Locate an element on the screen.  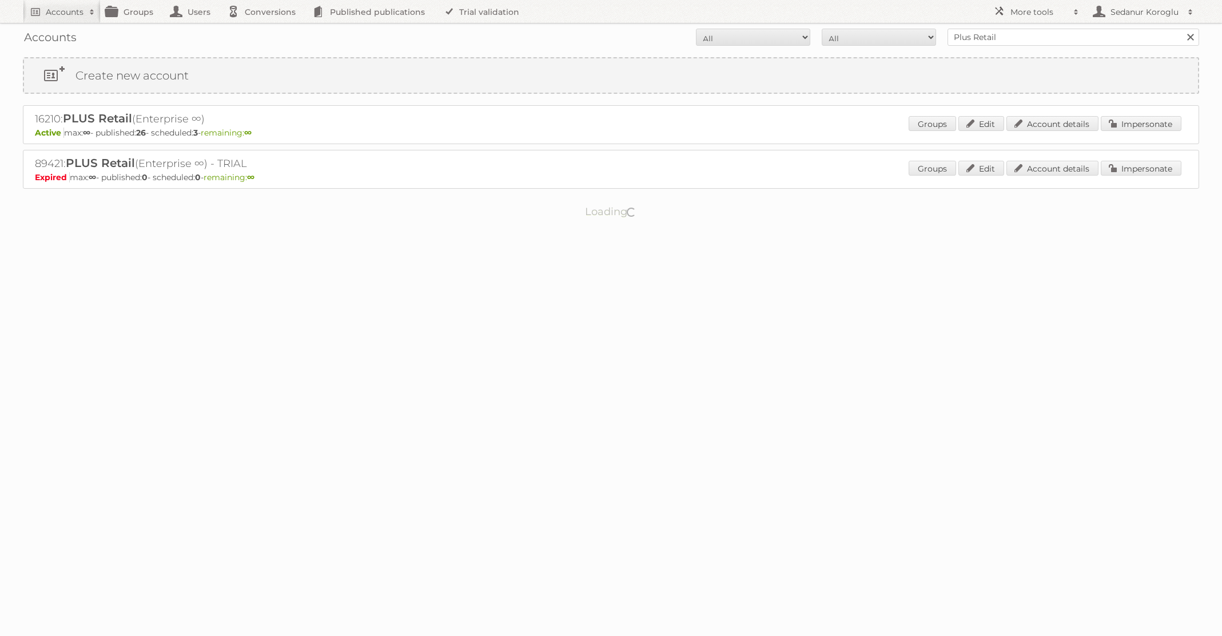
a: Create new account is located at coordinates (611, 75).